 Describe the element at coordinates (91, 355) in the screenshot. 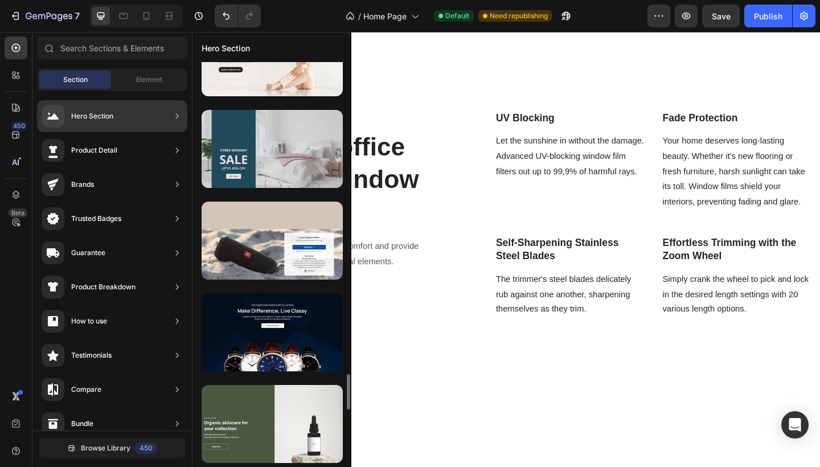

I see `div: Testimonials` at that location.